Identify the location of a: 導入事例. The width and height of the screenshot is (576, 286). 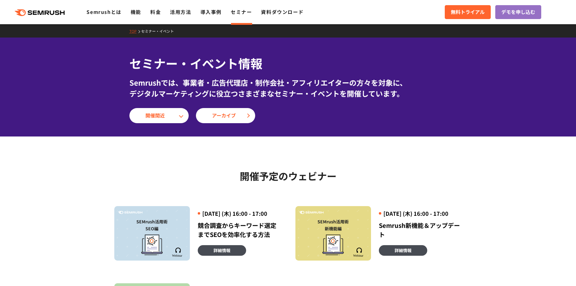
(211, 12).